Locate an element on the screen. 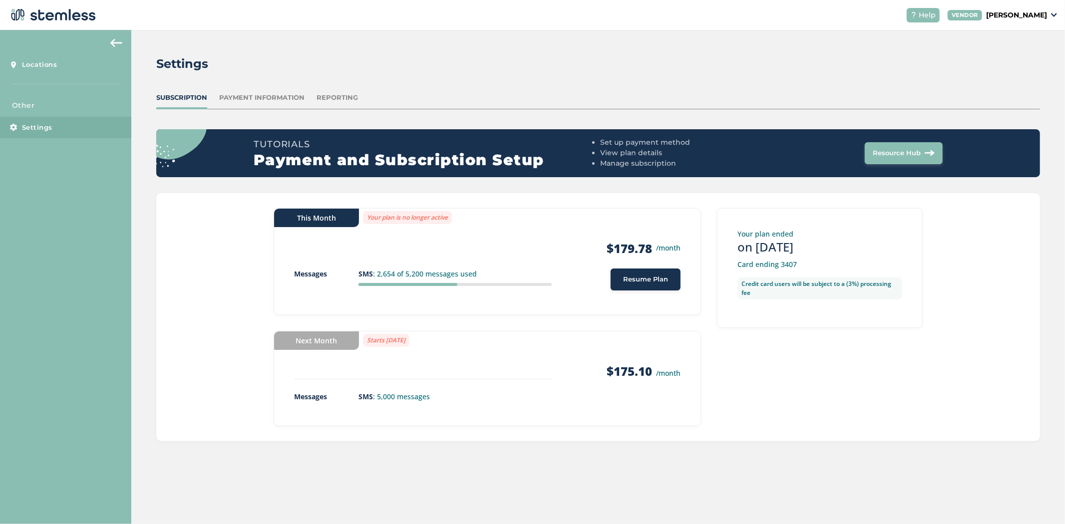 Image resolution: width=1065 pixels, height=524 pixels. label: Credit card users will be subject to a (3%) processing fee is located at coordinates (820, 289).